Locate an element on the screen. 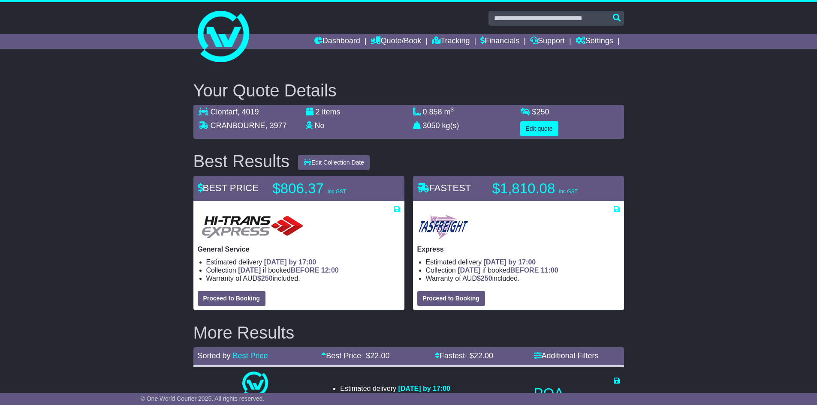 This screenshot has width=817, height=405. p: POA is located at coordinates (577, 394).